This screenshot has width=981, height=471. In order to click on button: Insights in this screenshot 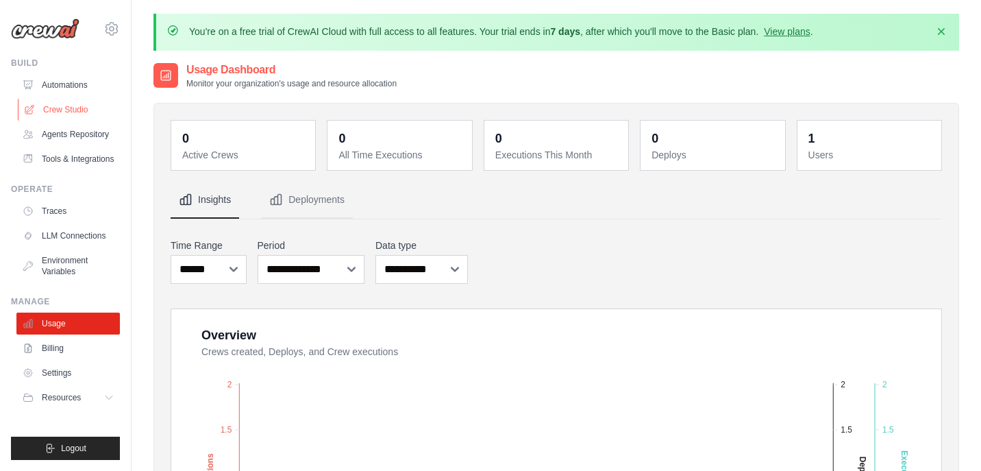, I will do `click(205, 200)`.